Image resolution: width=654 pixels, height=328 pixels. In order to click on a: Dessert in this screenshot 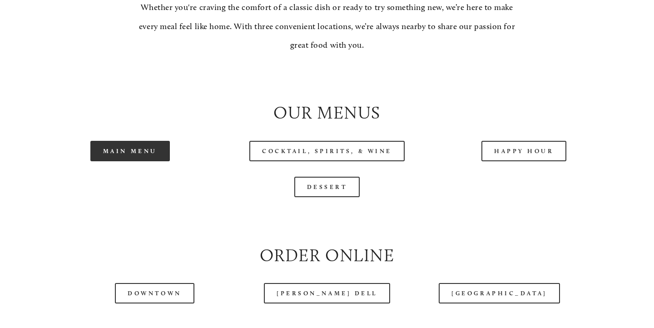, I will do `click(327, 187)`.